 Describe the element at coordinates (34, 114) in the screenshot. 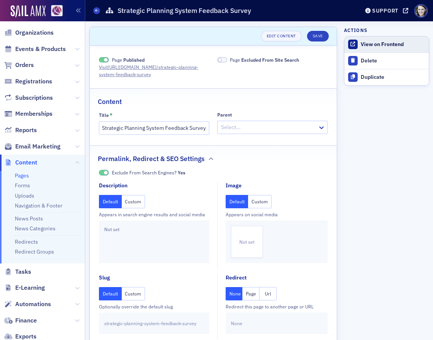

I see `span: Memberships` at that location.